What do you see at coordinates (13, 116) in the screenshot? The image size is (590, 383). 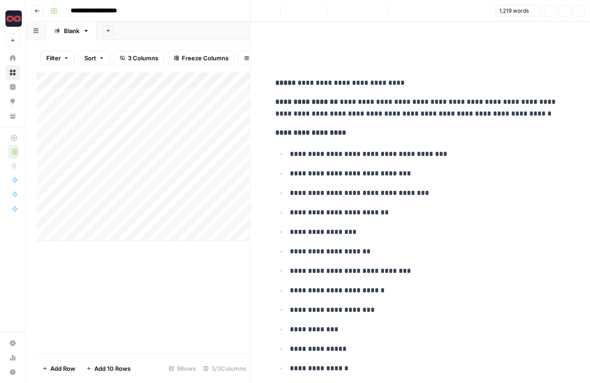 I see `a: Your Data` at bounding box center [13, 116].